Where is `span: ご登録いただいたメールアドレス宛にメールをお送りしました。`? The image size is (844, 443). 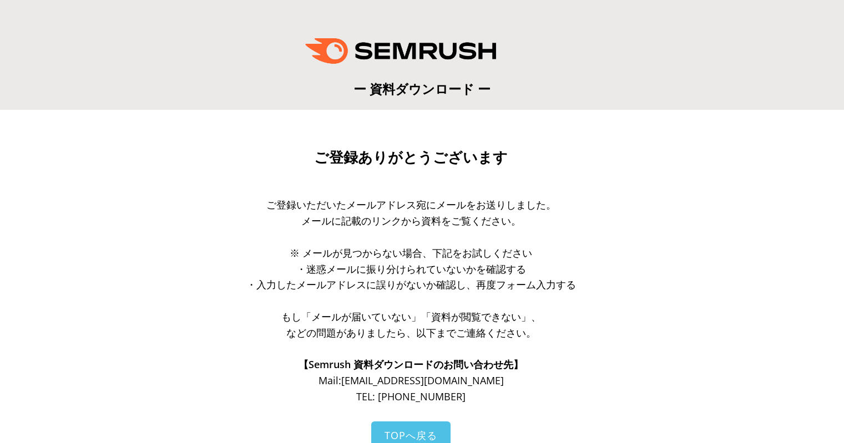 span: ご登録いただいたメールアドレス宛にメールをお送りしました。 is located at coordinates (411, 205).